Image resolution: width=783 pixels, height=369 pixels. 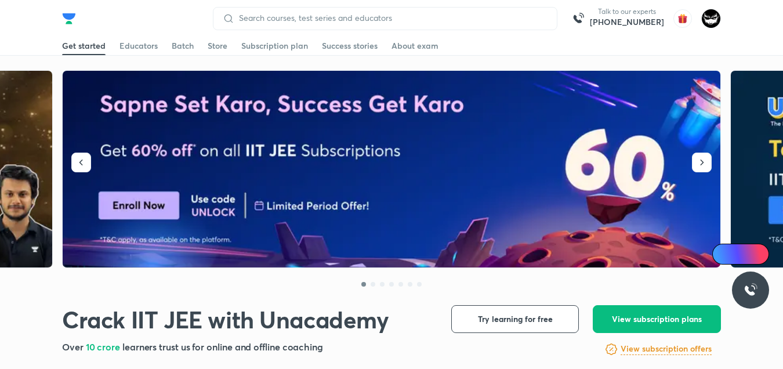 What do you see at coordinates (183, 46) in the screenshot?
I see `a: Batch` at bounding box center [183, 46].